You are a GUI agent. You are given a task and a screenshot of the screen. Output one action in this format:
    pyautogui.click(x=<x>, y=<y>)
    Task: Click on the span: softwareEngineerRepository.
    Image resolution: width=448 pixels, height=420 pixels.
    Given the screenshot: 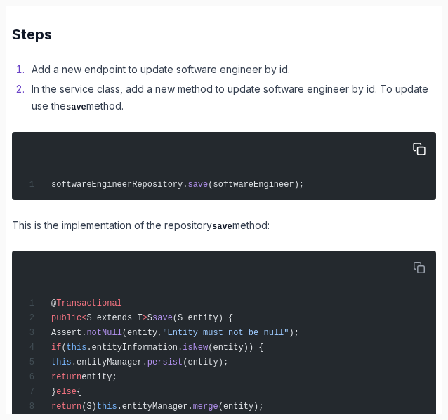 What is the action you would take?
    pyautogui.click(x=119, y=185)
    